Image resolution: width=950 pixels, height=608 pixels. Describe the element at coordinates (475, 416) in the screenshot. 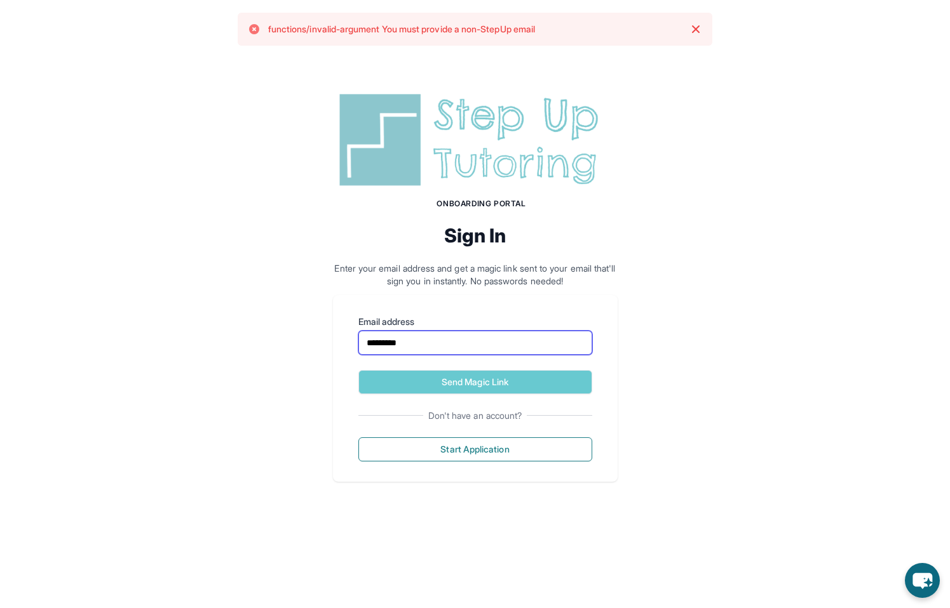

I see `span: Don't have an account?` at that location.